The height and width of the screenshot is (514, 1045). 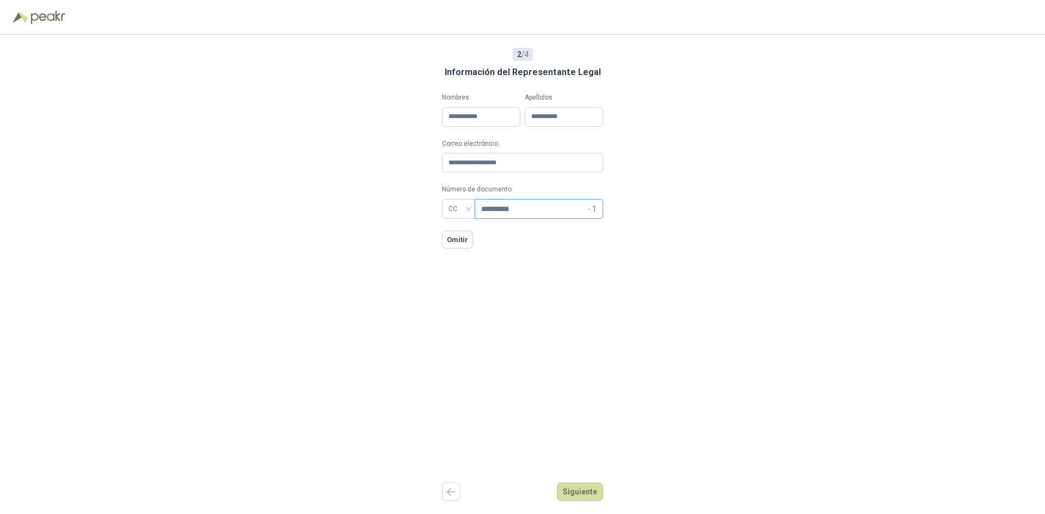 What do you see at coordinates (48, 17) in the screenshot?
I see `img: Peakr` at bounding box center [48, 17].